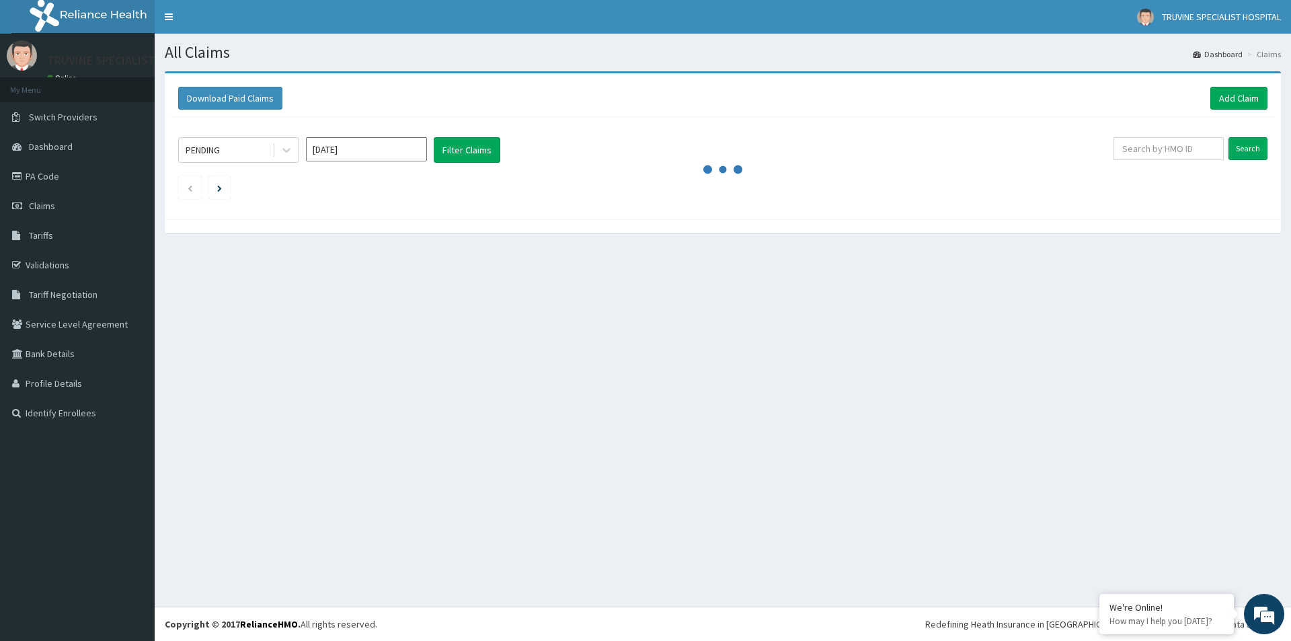 Image resolution: width=1291 pixels, height=641 pixels. Describe the element at coordinates (1262, 54) in the screenshot. I see `li: Claims` at that location.